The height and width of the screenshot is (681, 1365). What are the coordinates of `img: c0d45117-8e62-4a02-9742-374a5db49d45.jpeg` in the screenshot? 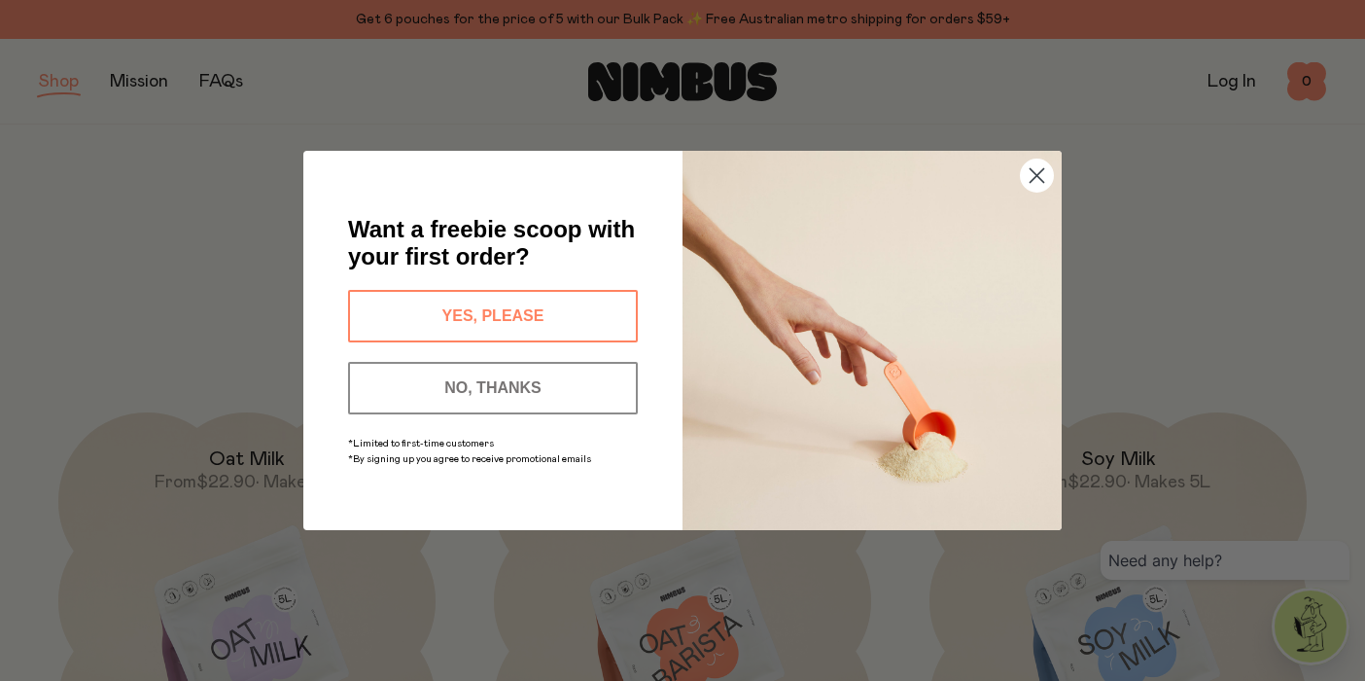 It's located at (872, 340).